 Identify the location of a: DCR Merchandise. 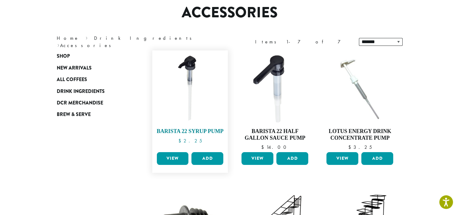
(93, 103).